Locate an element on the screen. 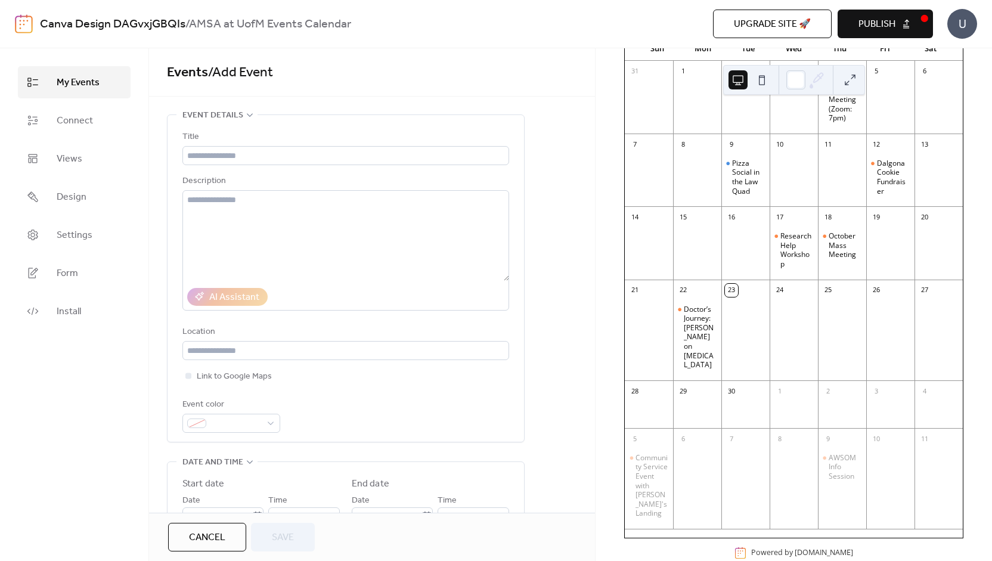 Image resolution: width=992 pixels, height=561 pixels. span: Publish is located at coordinates (877, 24).